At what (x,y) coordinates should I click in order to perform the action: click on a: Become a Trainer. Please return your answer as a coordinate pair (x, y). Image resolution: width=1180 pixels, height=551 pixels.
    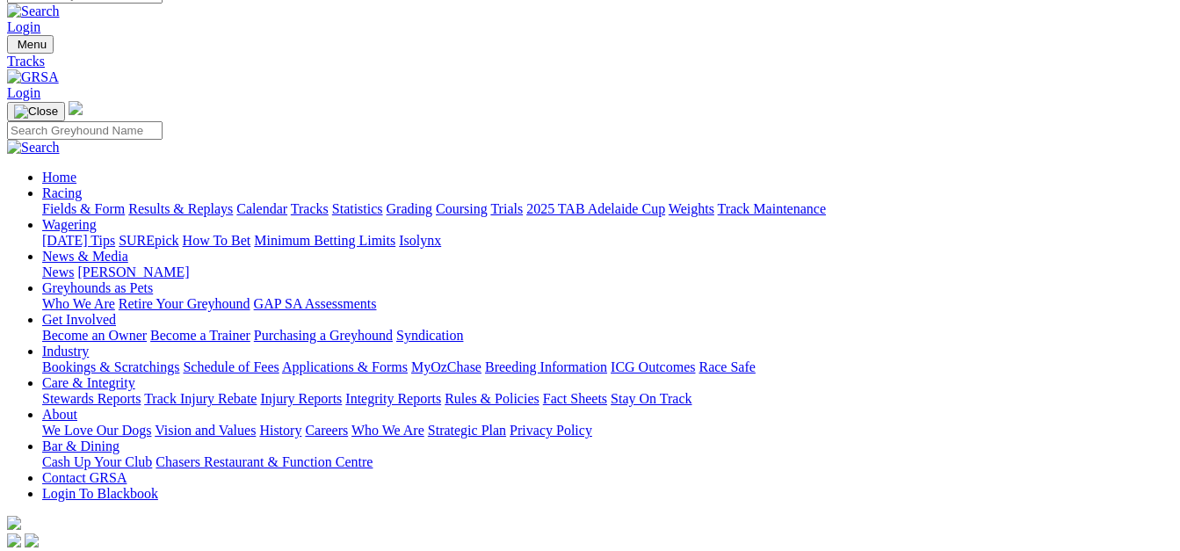
    Looking at the image, I should click on (200, 335).